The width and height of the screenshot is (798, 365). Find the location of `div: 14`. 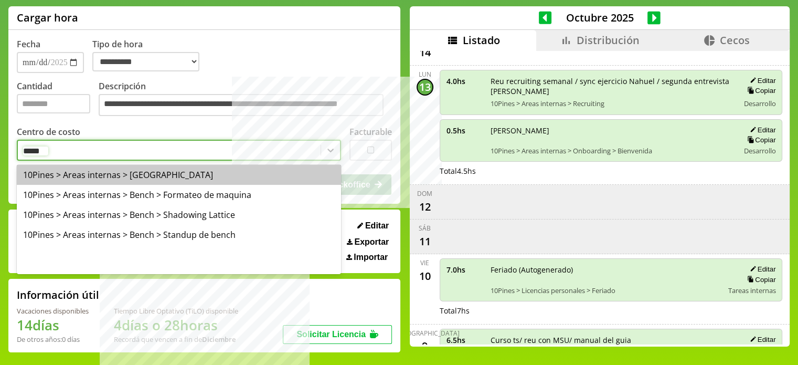

div: 14 is located at coordinates (425, 52).